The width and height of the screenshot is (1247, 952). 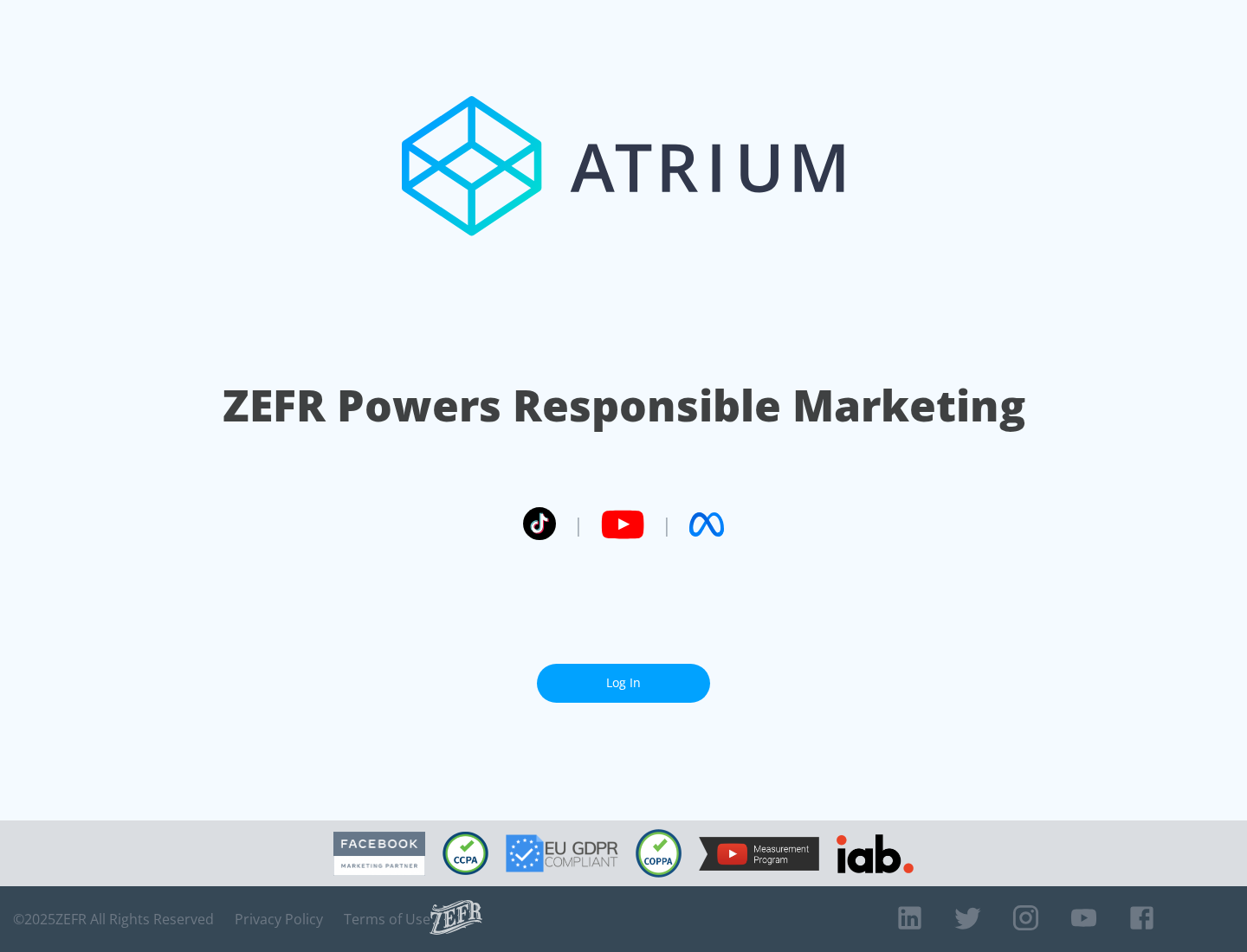 I want to click on img: YouTube Measurement Program, so click(x=758, y=854).